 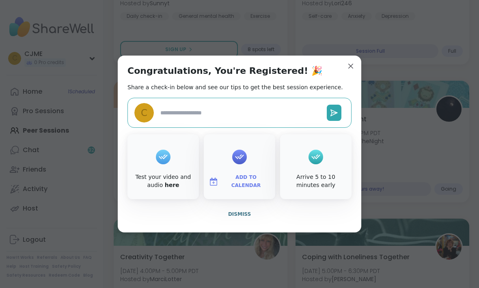 What do you see at coordinates (239, 214) in the screenshot?
I see `span: Dismiss` at bounding box center [239, 214].